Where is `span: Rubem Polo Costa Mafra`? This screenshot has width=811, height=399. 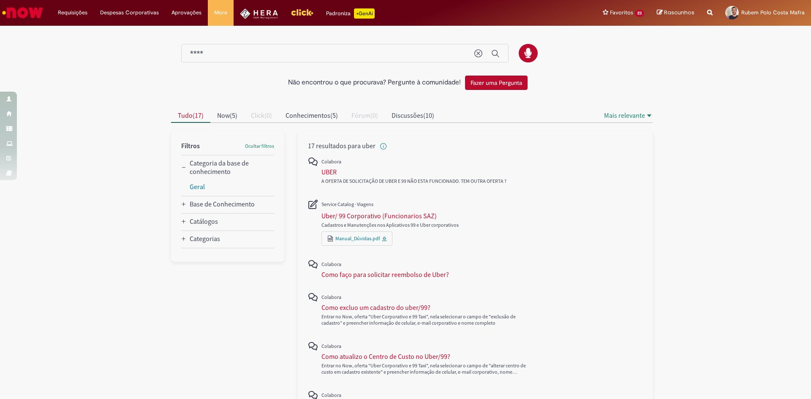
span: Rubem Polo Costa Mafra is located at coordinates (773, 12).